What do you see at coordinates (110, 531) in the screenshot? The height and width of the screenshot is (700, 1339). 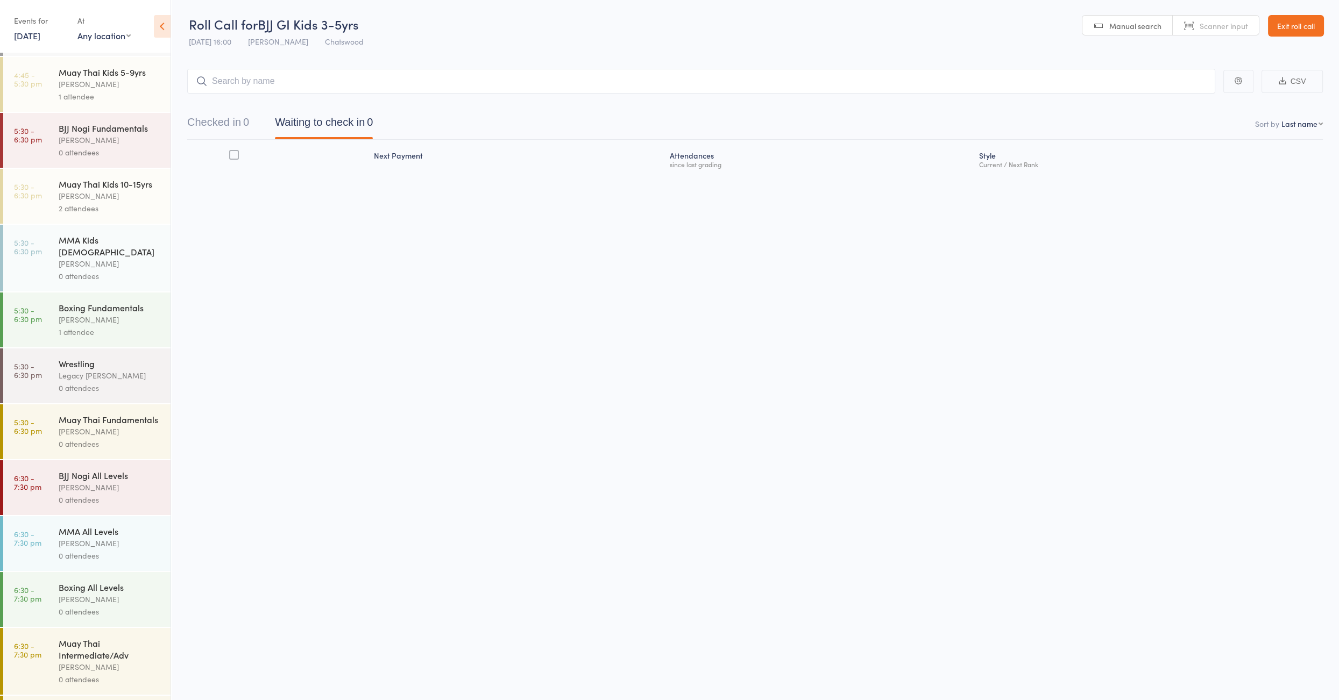 I see `div: MMA All Levels` at bounding box center [110, 531].